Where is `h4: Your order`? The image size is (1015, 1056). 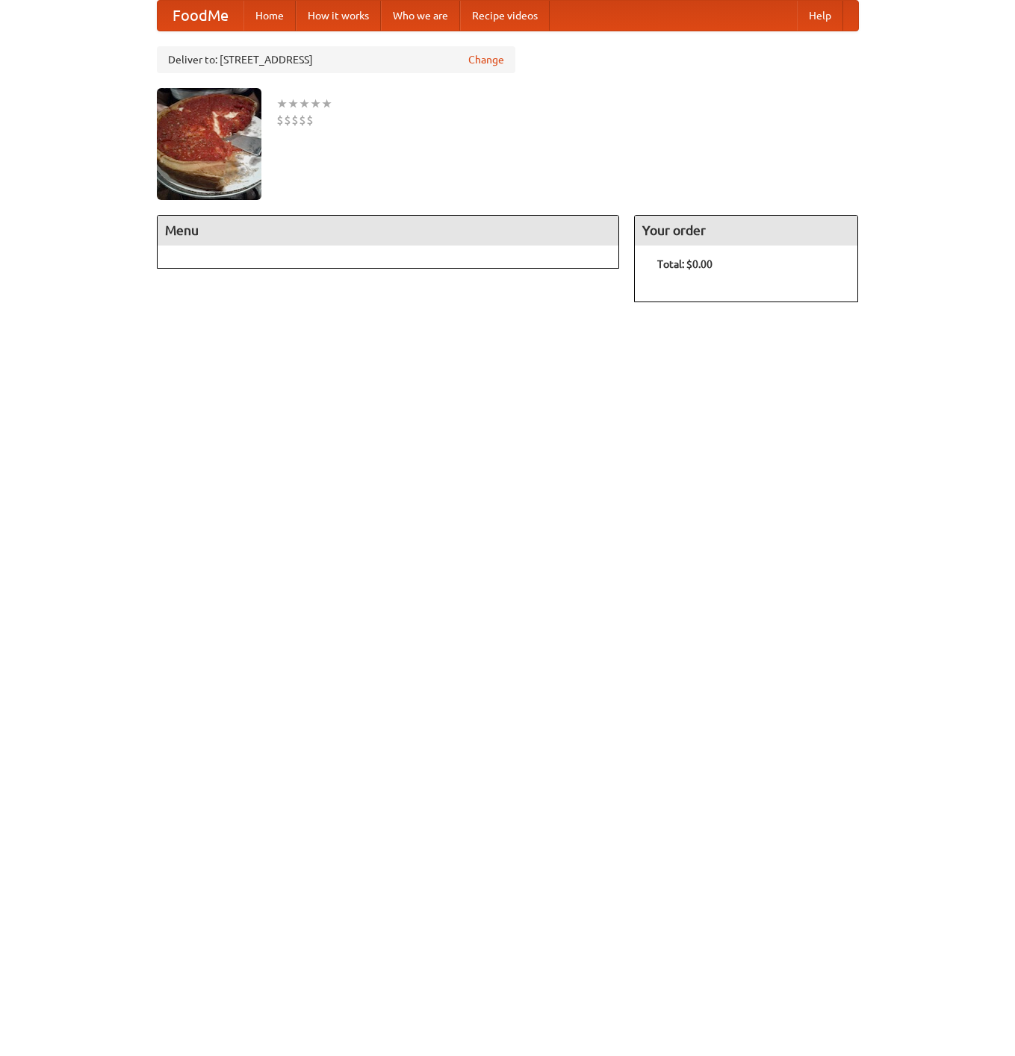 h4: Your order is located at coordinates (746, 231).